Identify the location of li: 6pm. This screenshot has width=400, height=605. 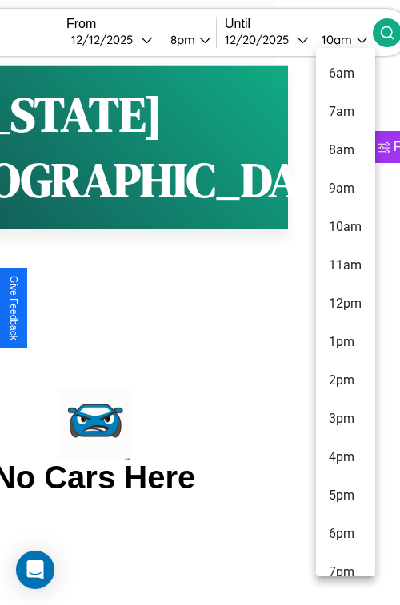
(345, 534).